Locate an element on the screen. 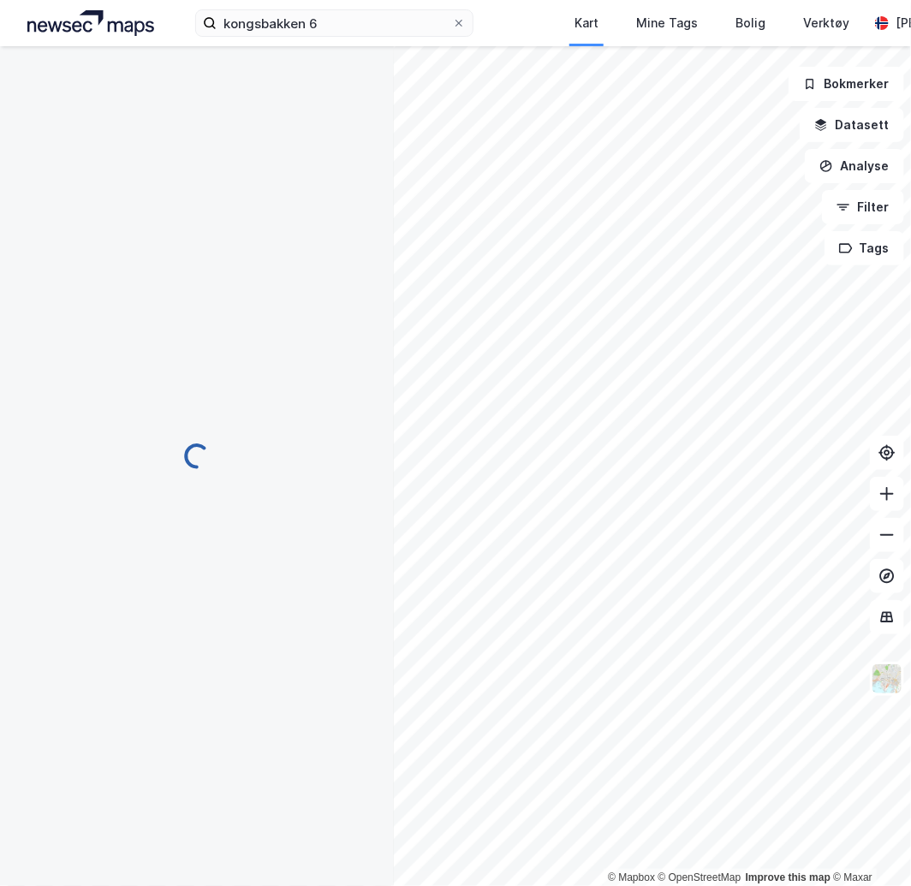  div: Verktøy is located at coordinates (826, 23).